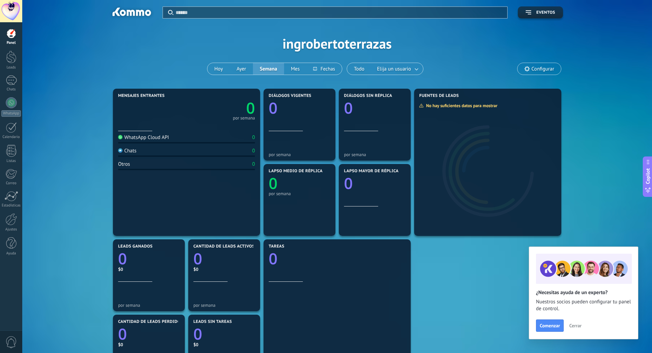 The height and width of the screenshot is (353, 652). Describe the element at coordinates (549, 325) in the screenshot. I see `span: Comenzar` at that location.